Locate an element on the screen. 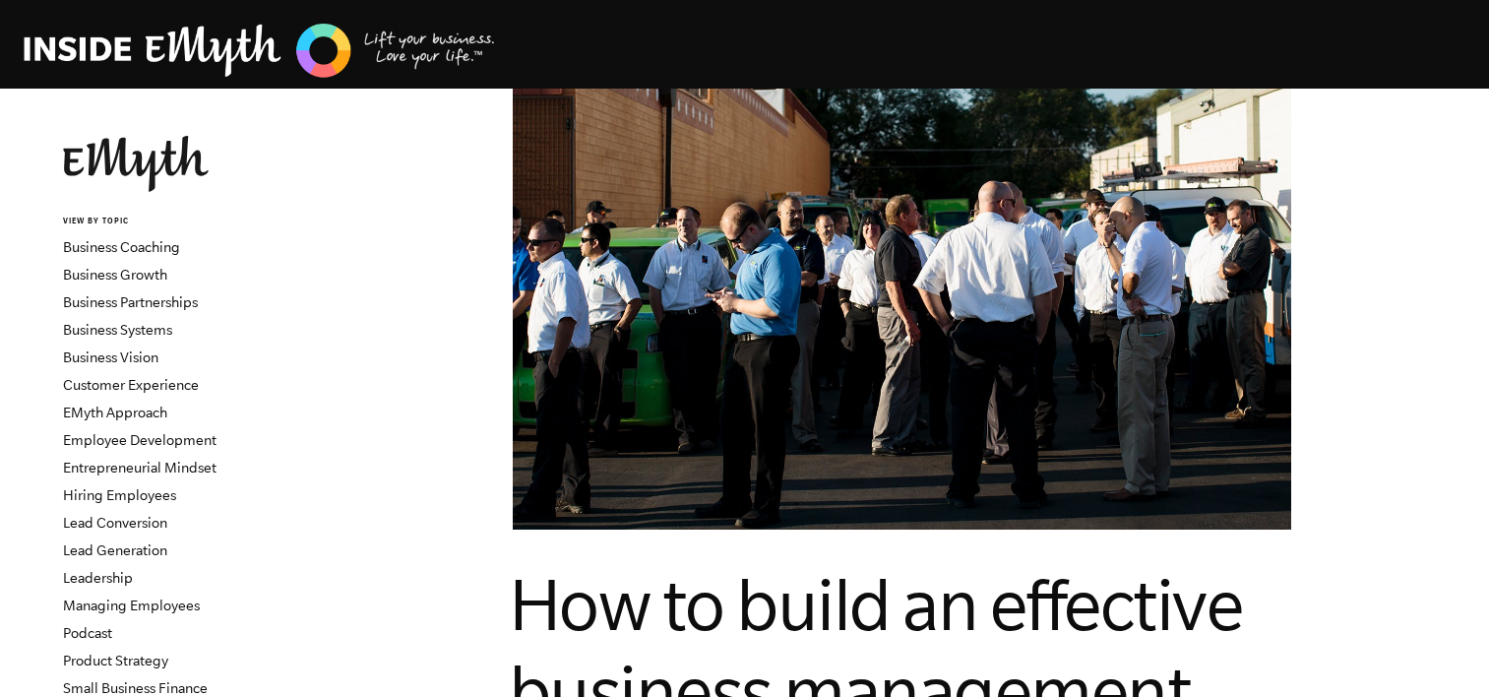 The image size is (1489, 697). a: Business Vision is located at coordinates (110, 357).